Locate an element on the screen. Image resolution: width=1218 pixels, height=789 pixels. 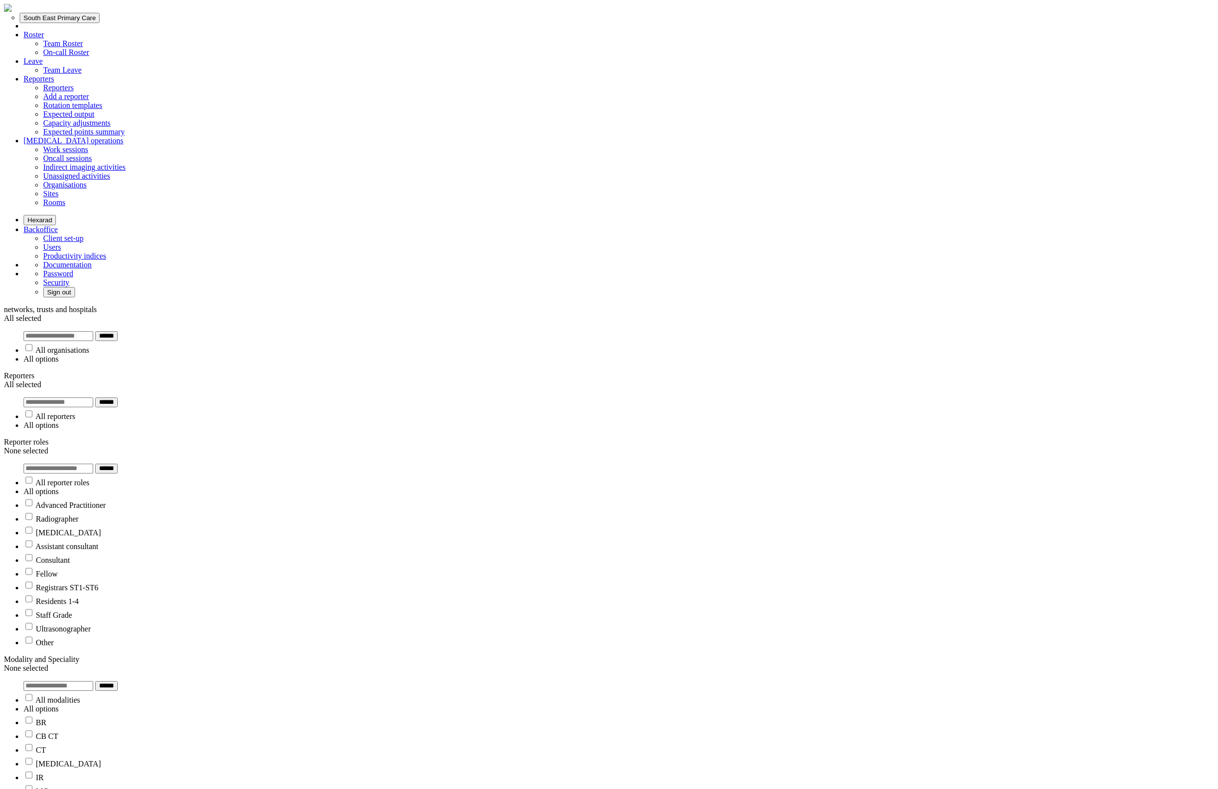
a: Leave is located at coordinates (33, 61).